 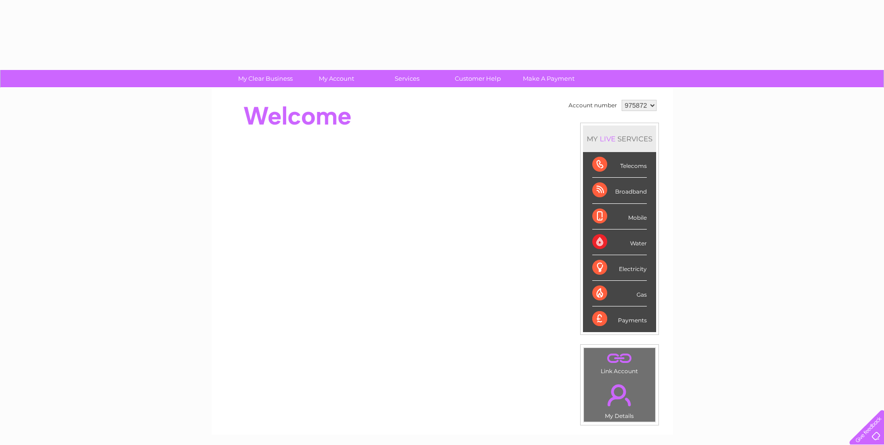 What do you see at coordinates (265, 78) in the screenshot?
I see `a: My Clear Business` at bounding box center [265, 78].